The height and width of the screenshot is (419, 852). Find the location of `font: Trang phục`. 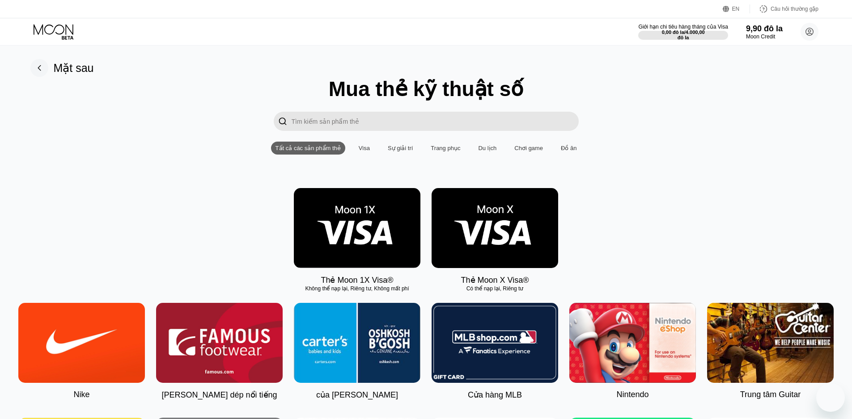

font: Trang phục is located at coordinates (445, 148).